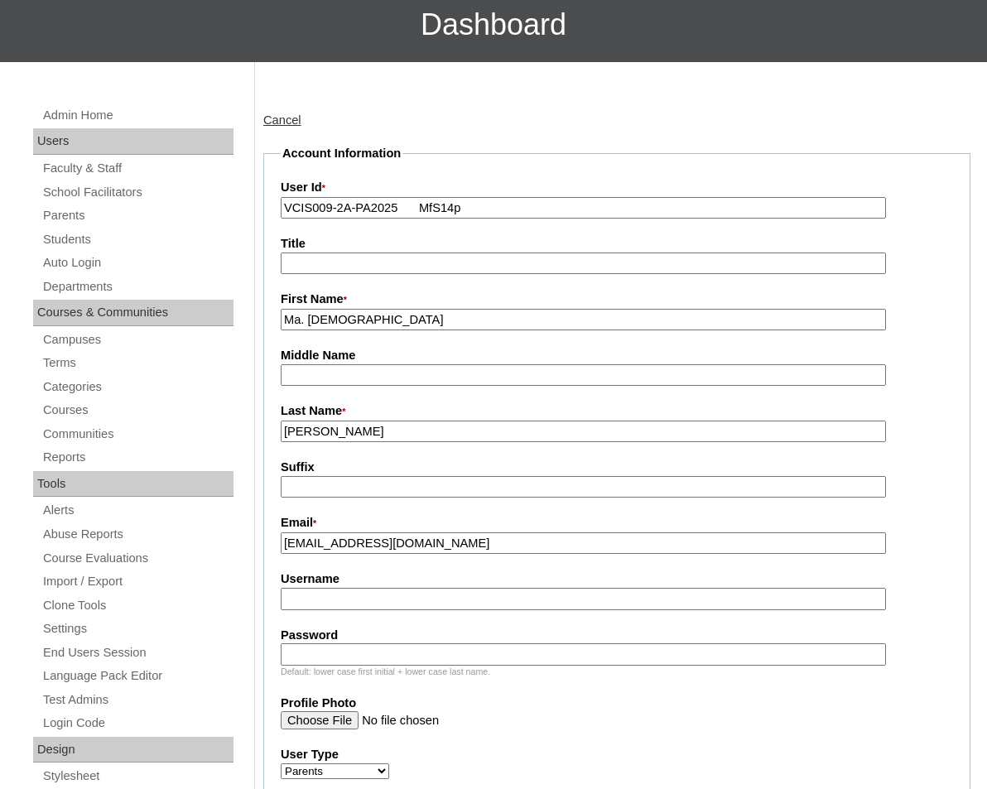 This screenshot has height=789, width=987. I want to click on label: First Name, so click(617, 300).